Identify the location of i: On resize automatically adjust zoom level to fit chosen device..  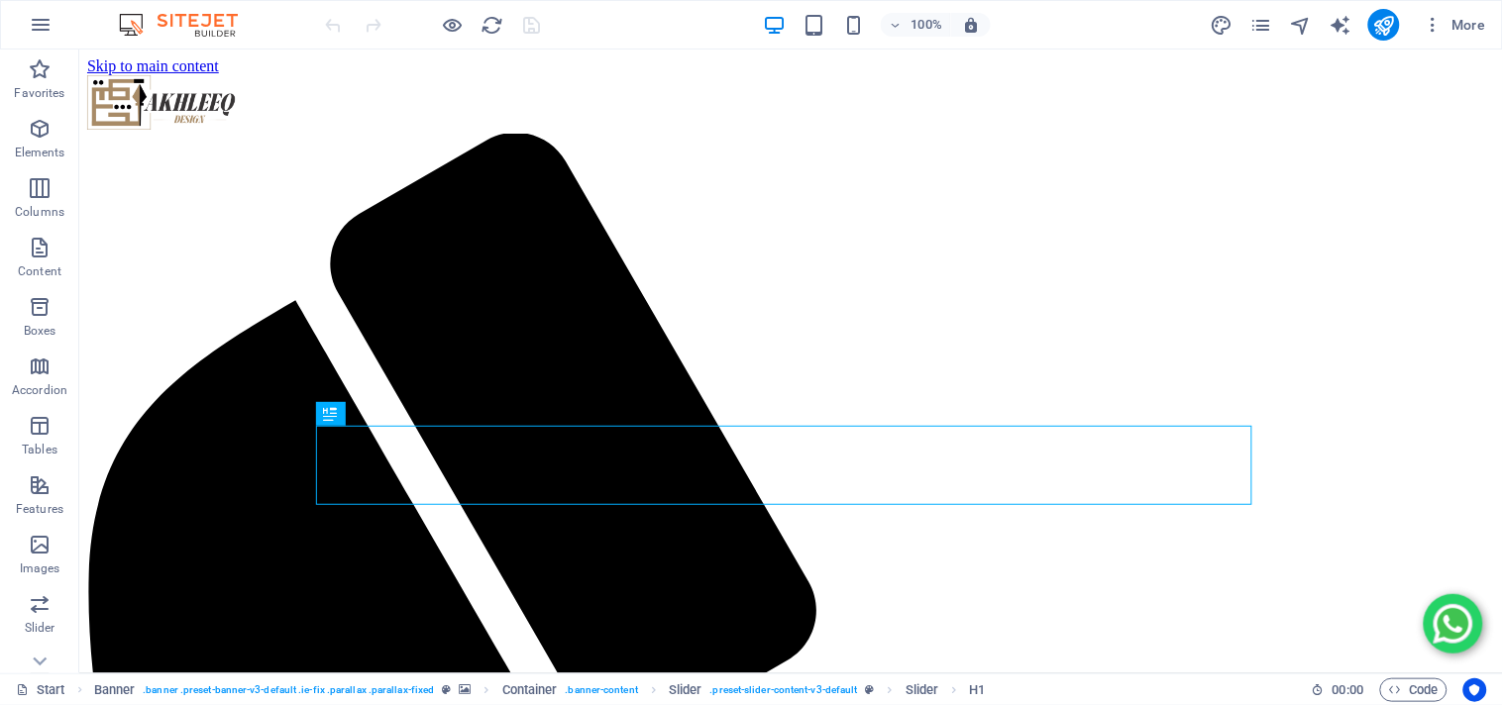
(971, 25).